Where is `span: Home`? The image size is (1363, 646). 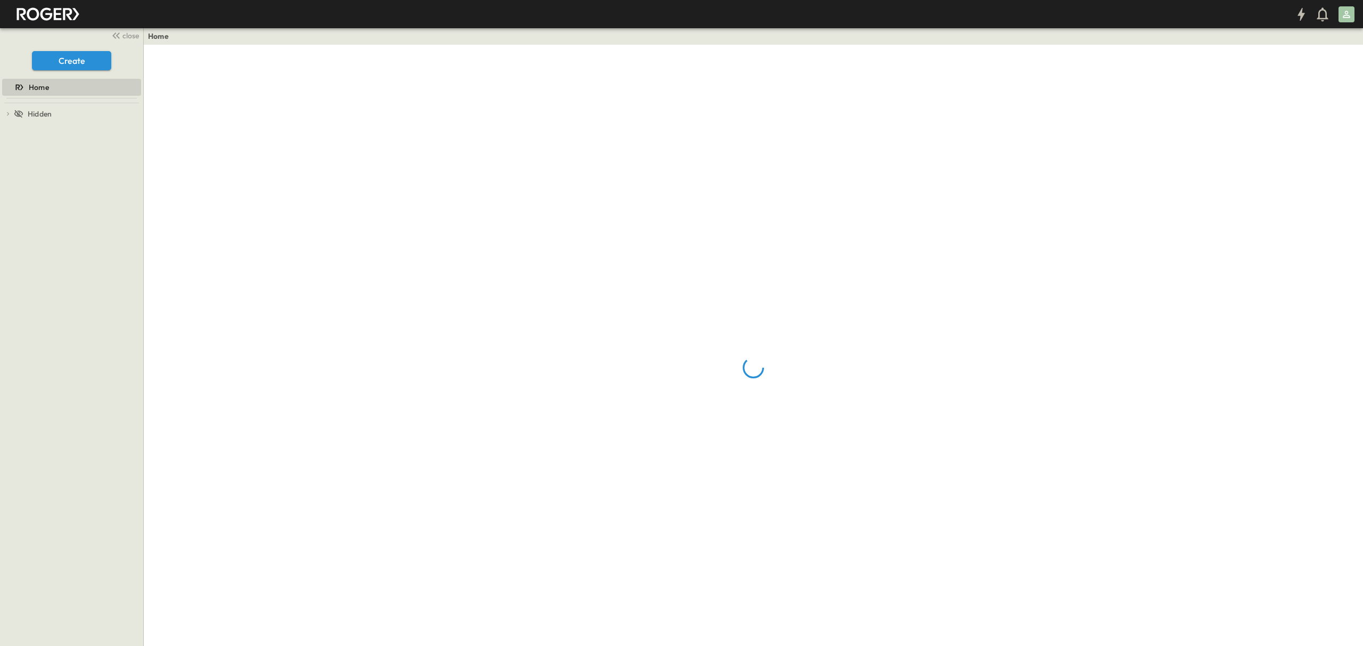 span: Home is located at coordinates (39, 87).